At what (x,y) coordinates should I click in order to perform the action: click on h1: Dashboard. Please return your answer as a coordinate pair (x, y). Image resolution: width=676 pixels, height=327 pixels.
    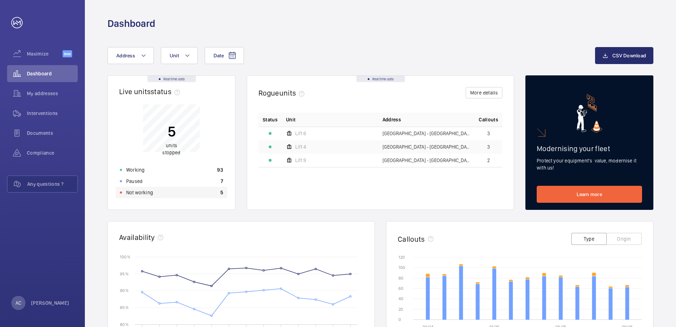
    Looking at the image, I should click on (131, 23).